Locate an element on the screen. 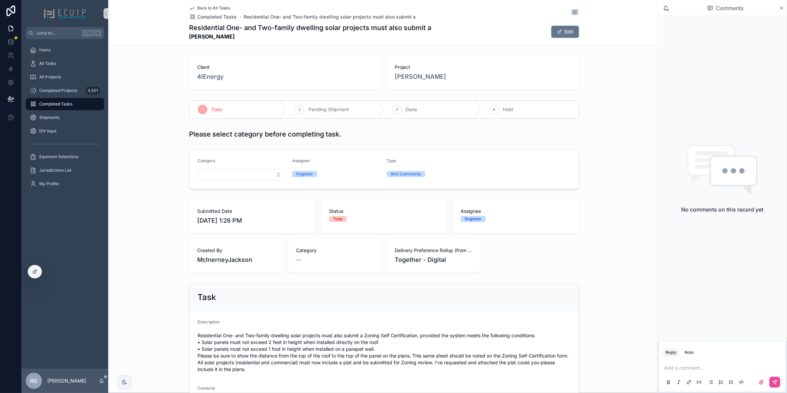 The height and width of the screenshot is (393, 787). a: 4IEnergy is located at coordinates (211, 77).